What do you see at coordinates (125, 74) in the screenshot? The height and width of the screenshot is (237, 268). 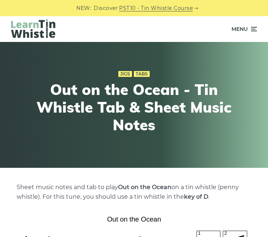 I see `a: Jigs` at bounding box center [125, 74].